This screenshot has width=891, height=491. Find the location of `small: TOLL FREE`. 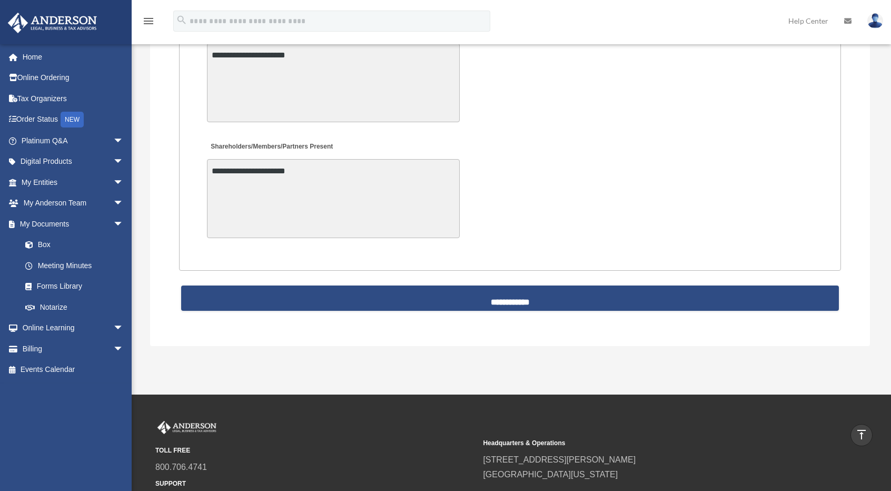

small: TOLL FREE is located at coordinates (316, 450).